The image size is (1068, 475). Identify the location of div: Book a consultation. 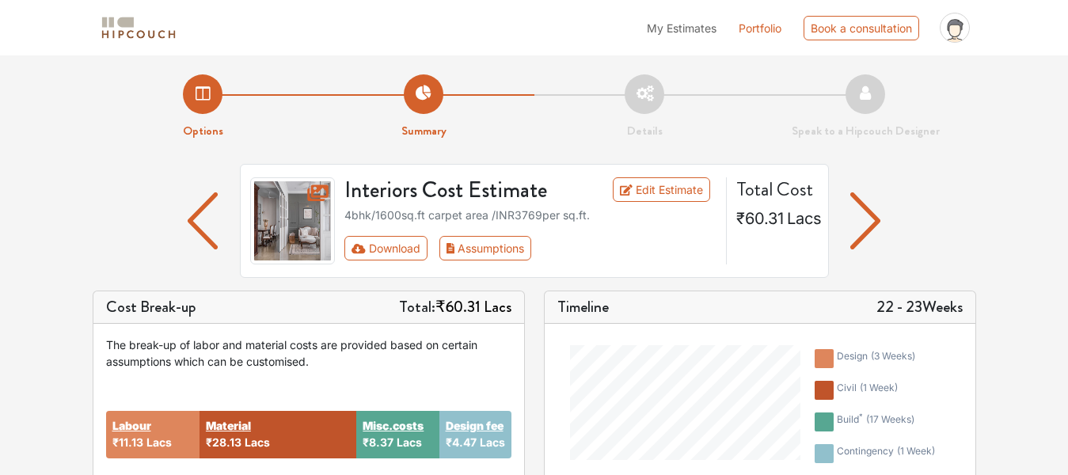
(861, 28).